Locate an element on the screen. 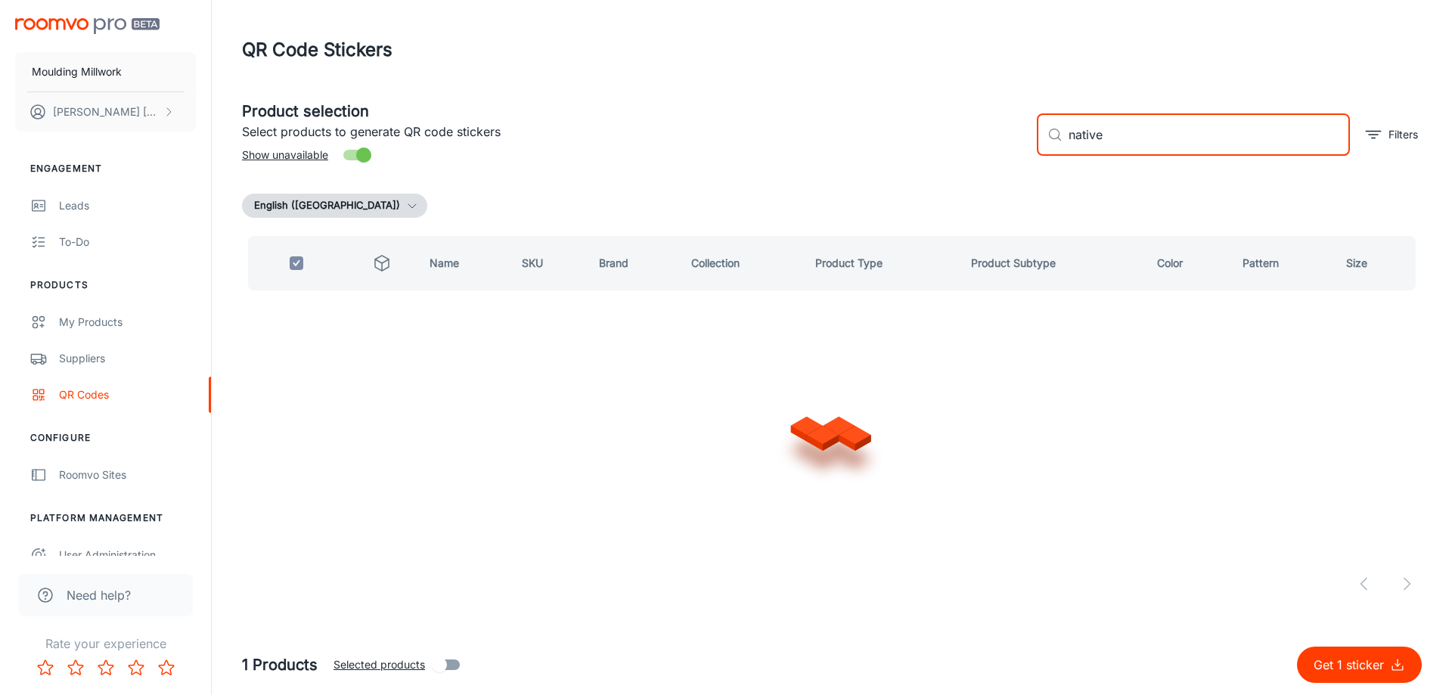 The image size is (1452, 695). th: Brand is located at coordinates (632, 263).